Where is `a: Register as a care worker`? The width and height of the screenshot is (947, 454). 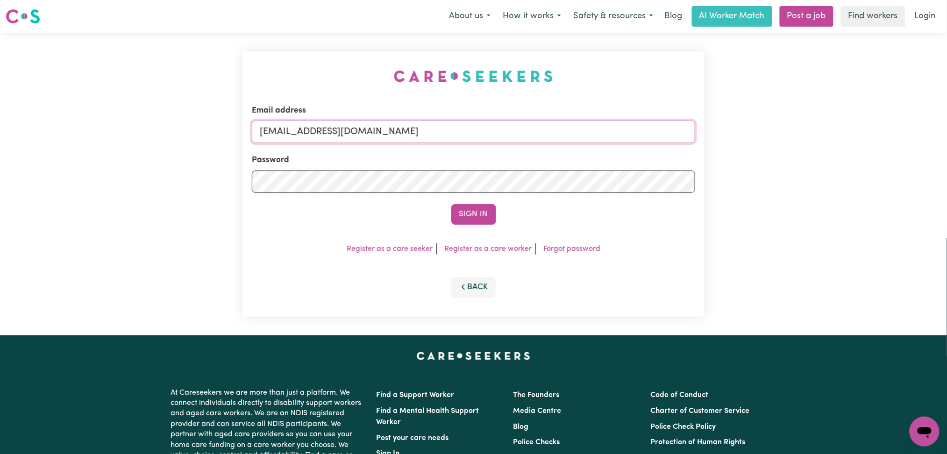 a: Register as a care worker is located at coordinates (488, 249).